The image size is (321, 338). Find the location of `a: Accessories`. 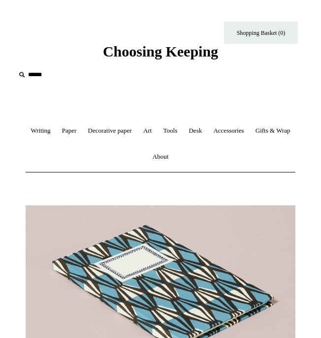

a: Accessories is located at coordinates (228, 131).